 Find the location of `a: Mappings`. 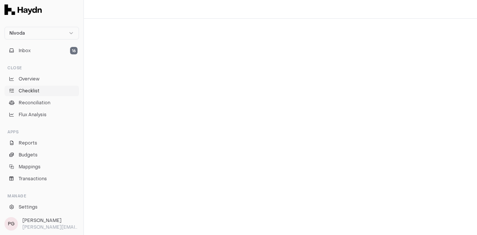

a: Mappings is located at coordinates (42, 167).